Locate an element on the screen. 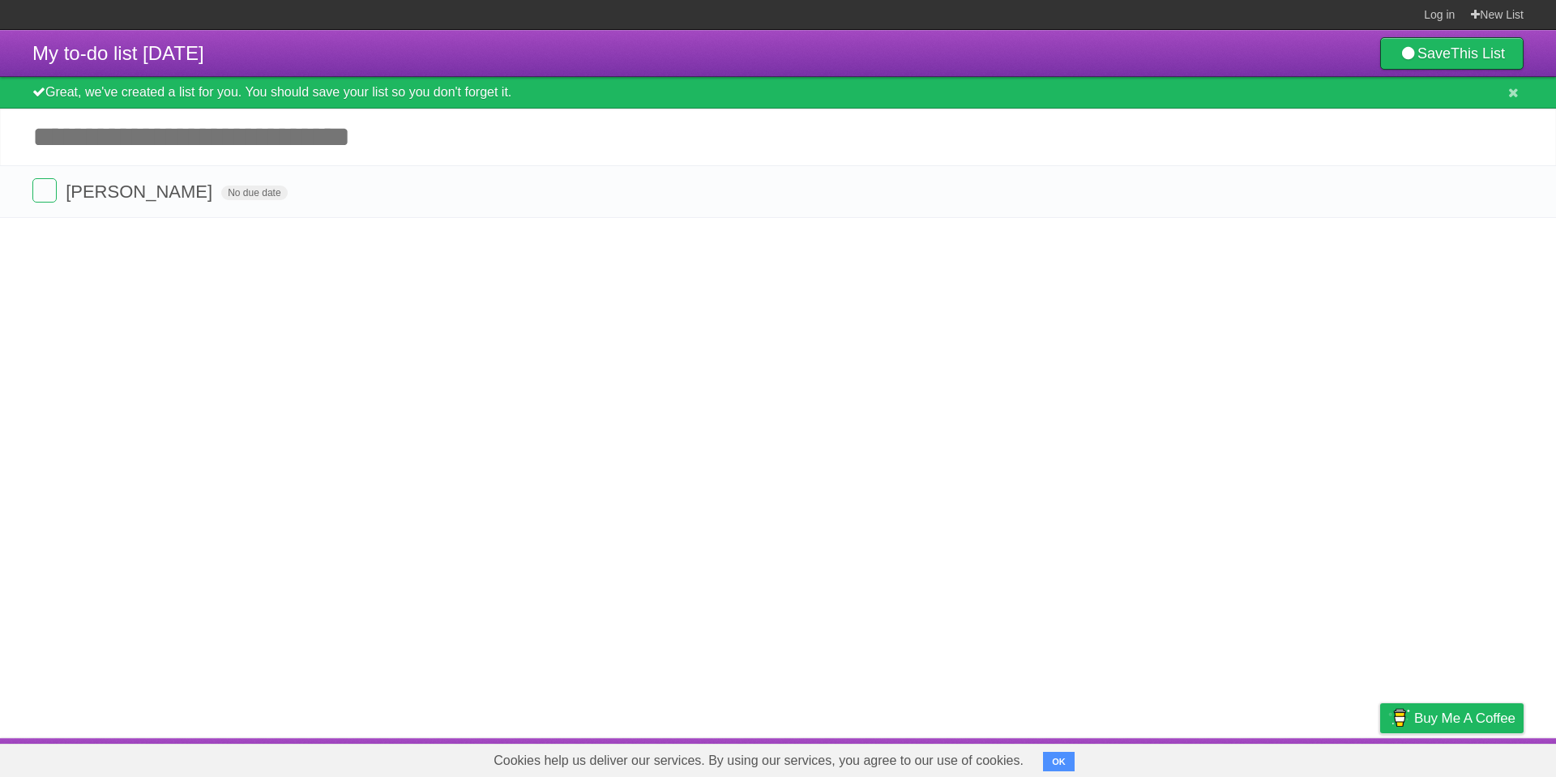 The height and width of the screenshot is (777, 1556). a: Terms is located at coordinates (1322, 758).